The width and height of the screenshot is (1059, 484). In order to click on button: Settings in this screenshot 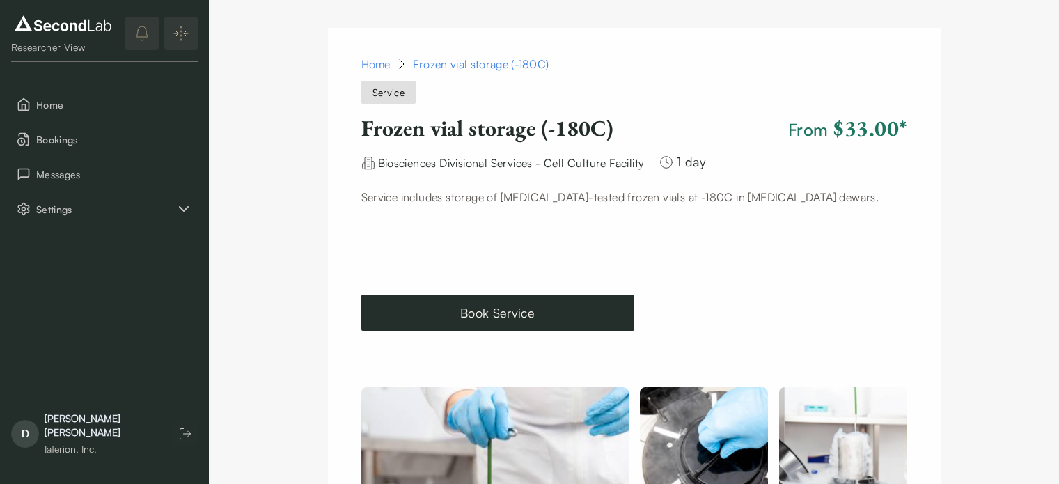, I will do `click(104, 209)`.